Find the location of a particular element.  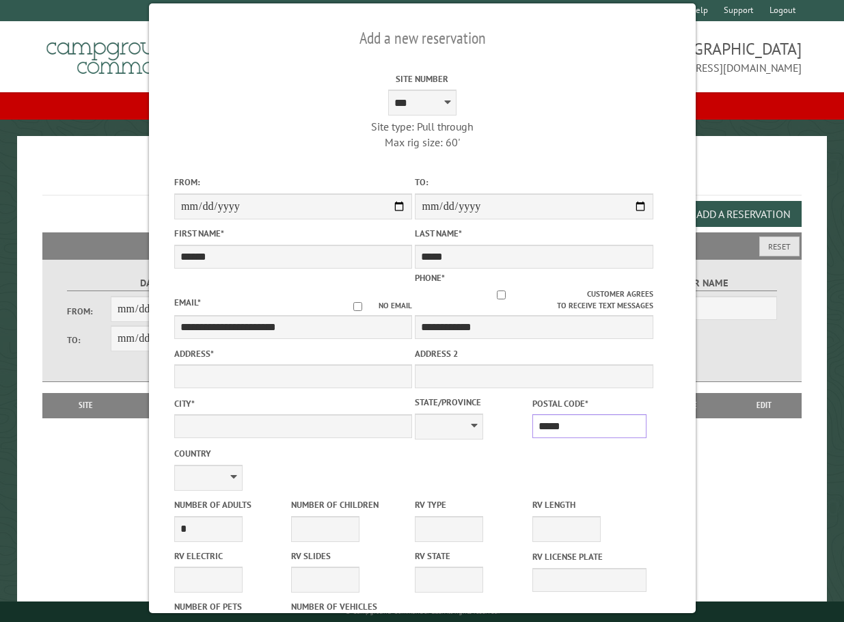

input: Customer agrees to receive text messages is located at coordinates (501, 294).